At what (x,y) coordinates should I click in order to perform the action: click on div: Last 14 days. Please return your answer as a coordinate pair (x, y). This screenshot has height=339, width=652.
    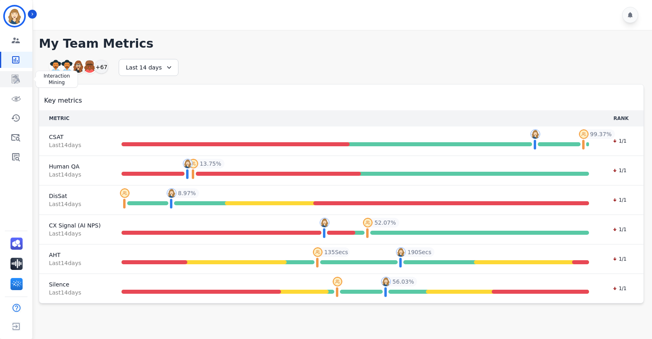
    Looking at the image, I should click on (149, 67).